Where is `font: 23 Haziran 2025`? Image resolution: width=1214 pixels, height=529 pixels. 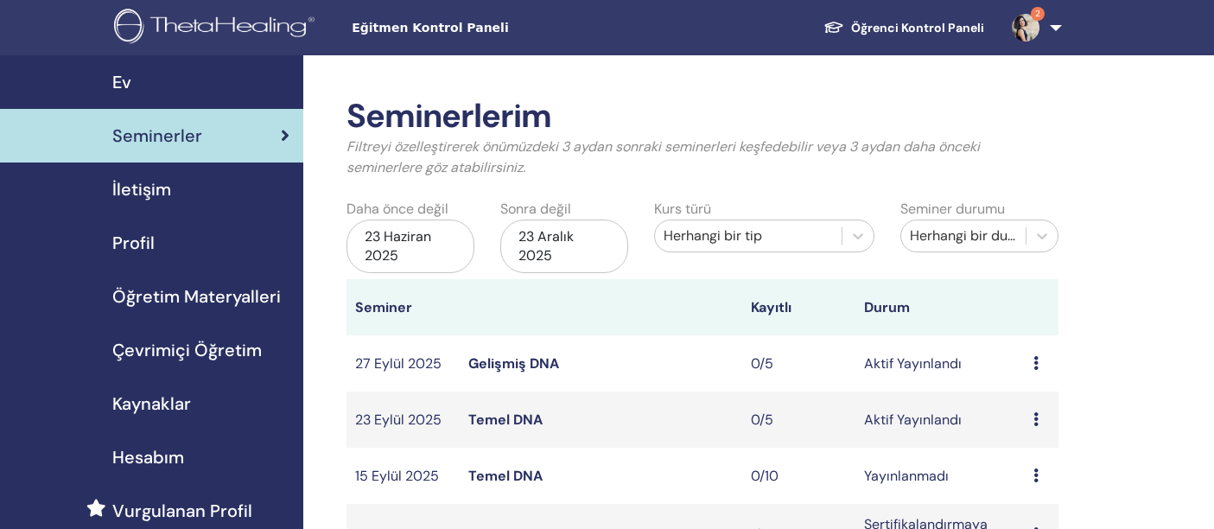
font: 23 Haziran 2025 is located at coordinates (397, 245).